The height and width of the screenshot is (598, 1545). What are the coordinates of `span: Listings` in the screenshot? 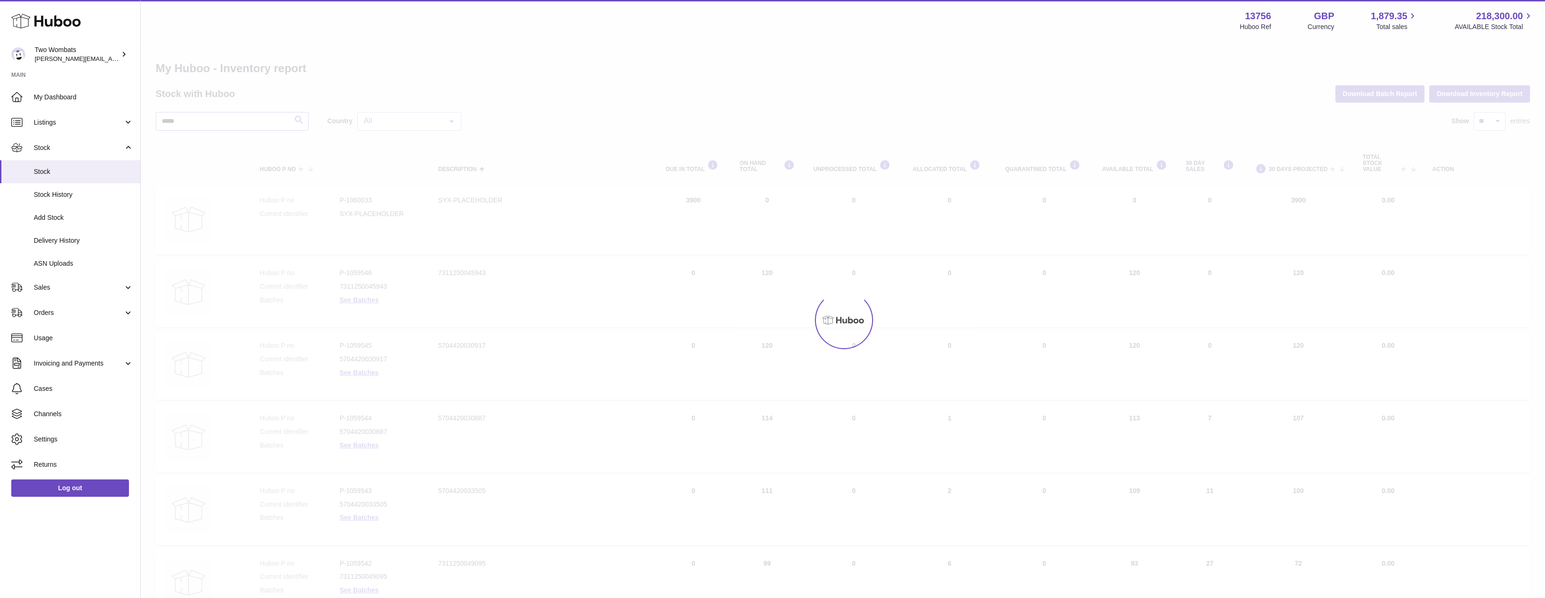 It's located at (78, 122).